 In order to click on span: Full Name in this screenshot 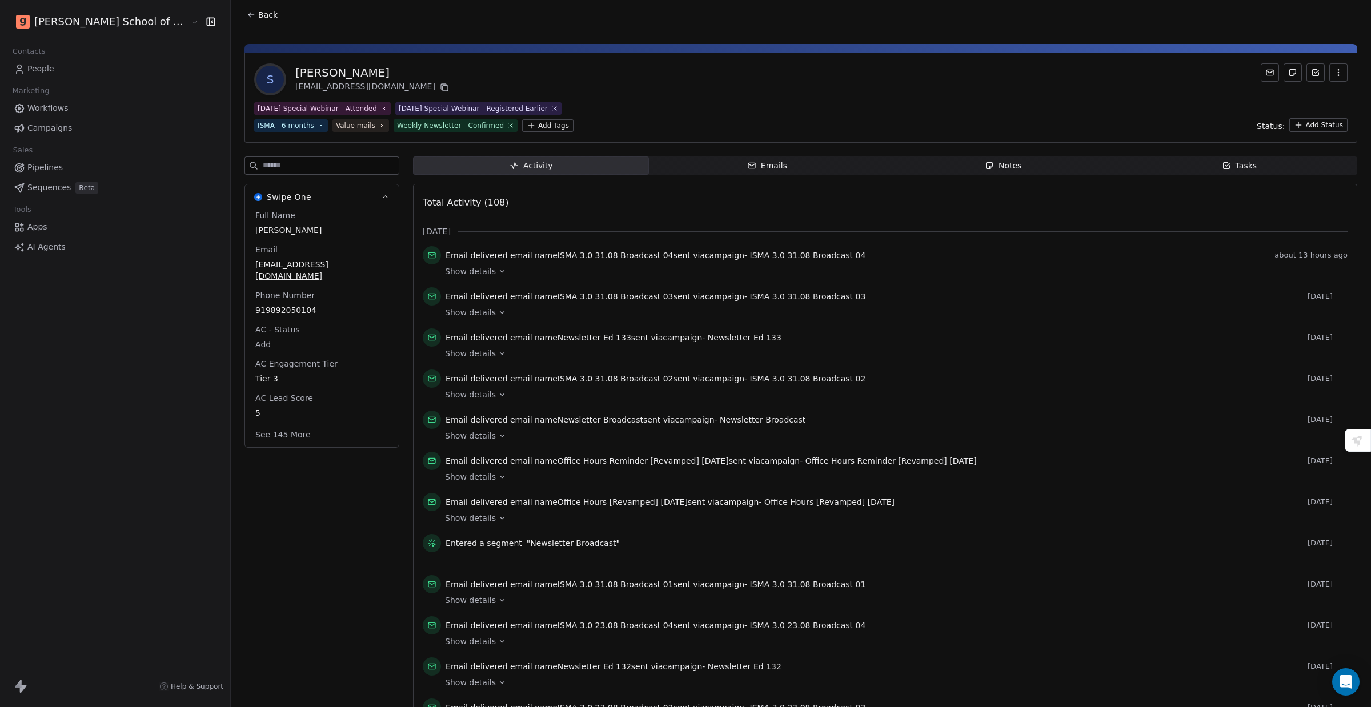, I will do `click(275, 215)`.